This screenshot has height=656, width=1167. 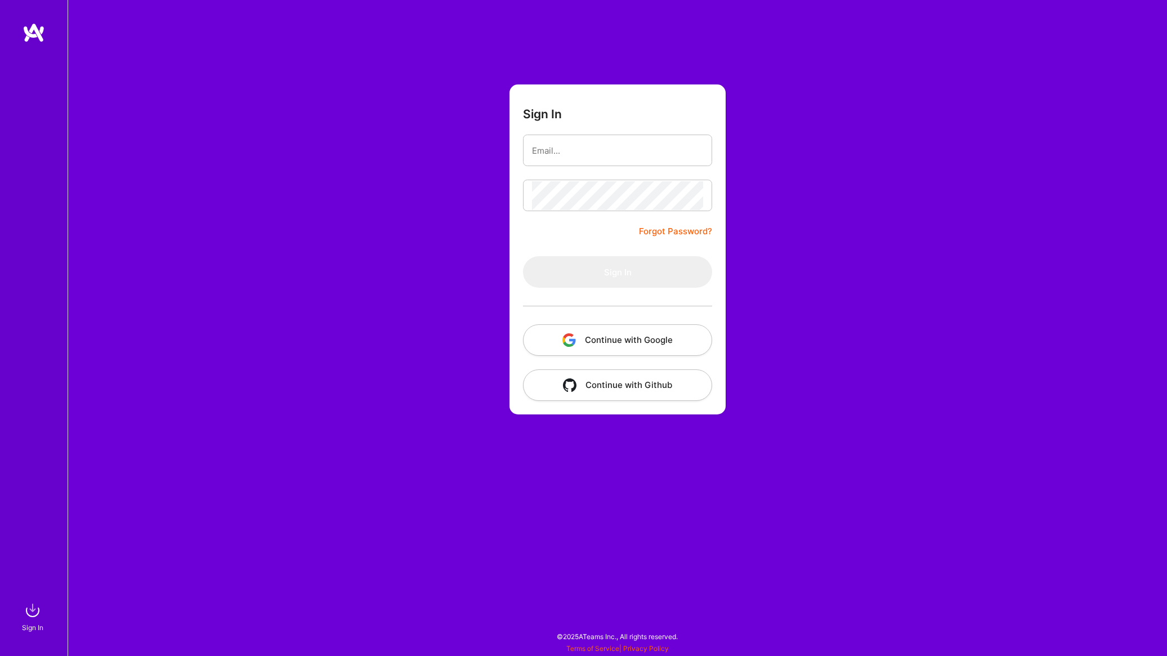 What do you see at coordinates (34, 33) in the screenshot?
I see `img: logo` at bounding box center [34, 33].